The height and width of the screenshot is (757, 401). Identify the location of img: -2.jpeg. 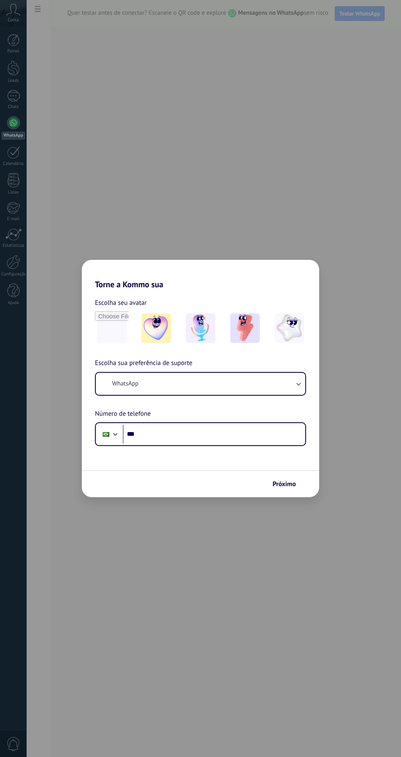
(200, 328).